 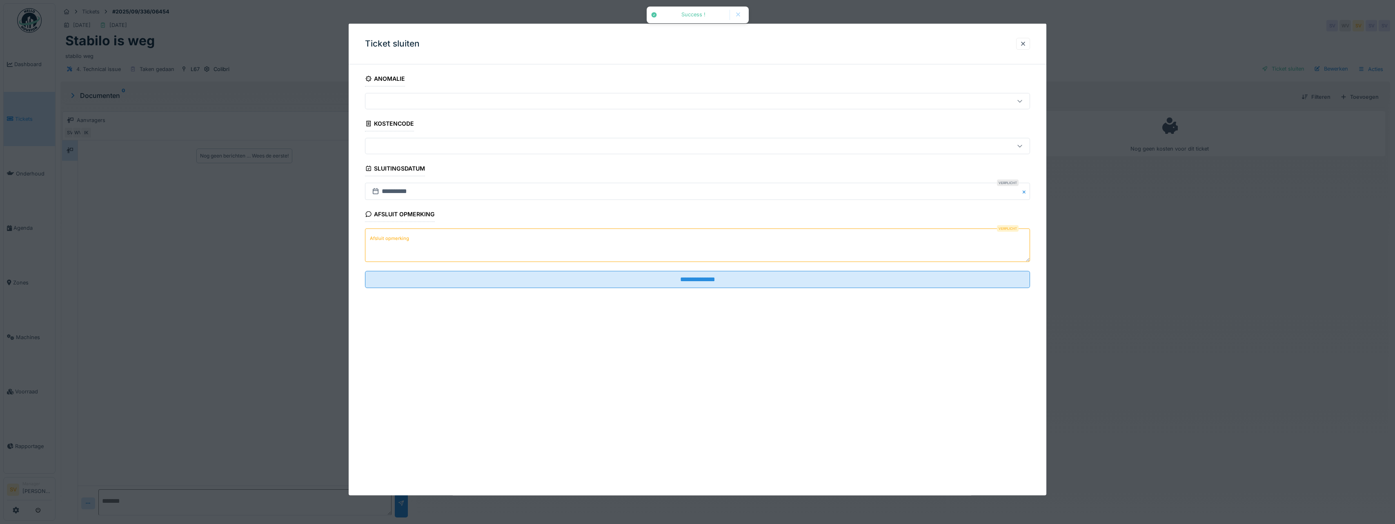 I want to click on button: Close, so click(x=1026, y=192).